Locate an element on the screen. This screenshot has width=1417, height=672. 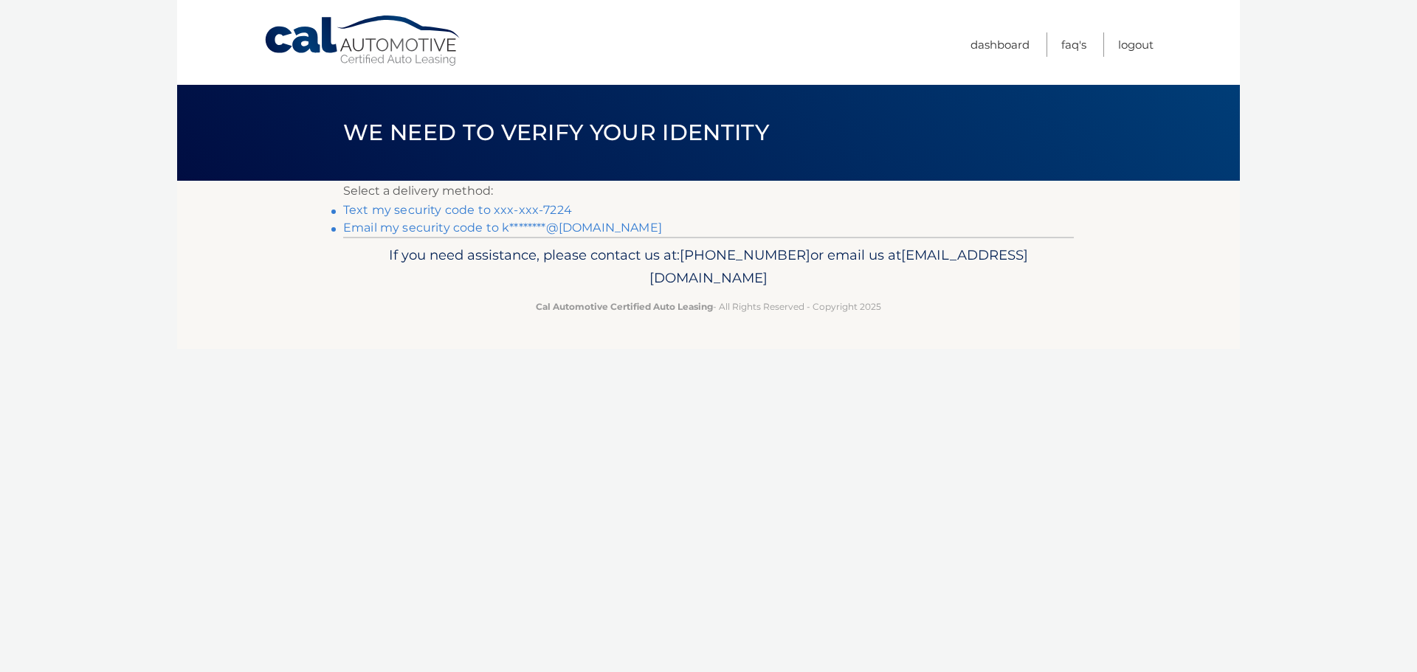
p: - All Rights Reserved - Copyright 2025 is located at coordinates (709, 306).